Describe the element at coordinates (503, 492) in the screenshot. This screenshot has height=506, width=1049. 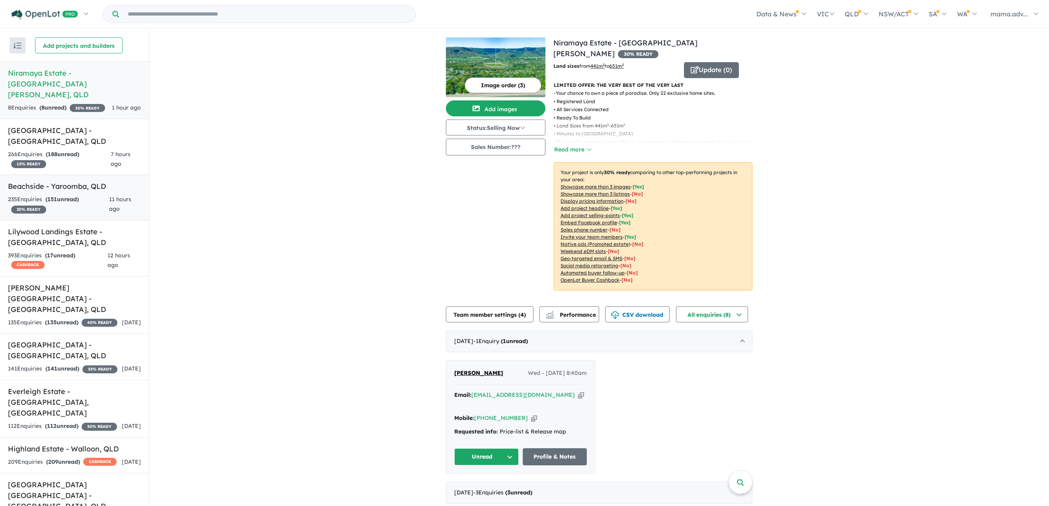
I see `span: - 3 Enquir ies` at that location.